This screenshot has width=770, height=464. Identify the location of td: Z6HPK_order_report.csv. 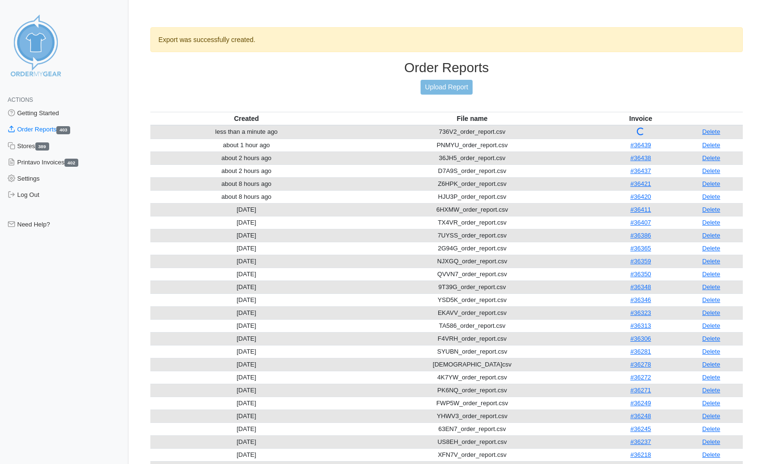
(472, 183).